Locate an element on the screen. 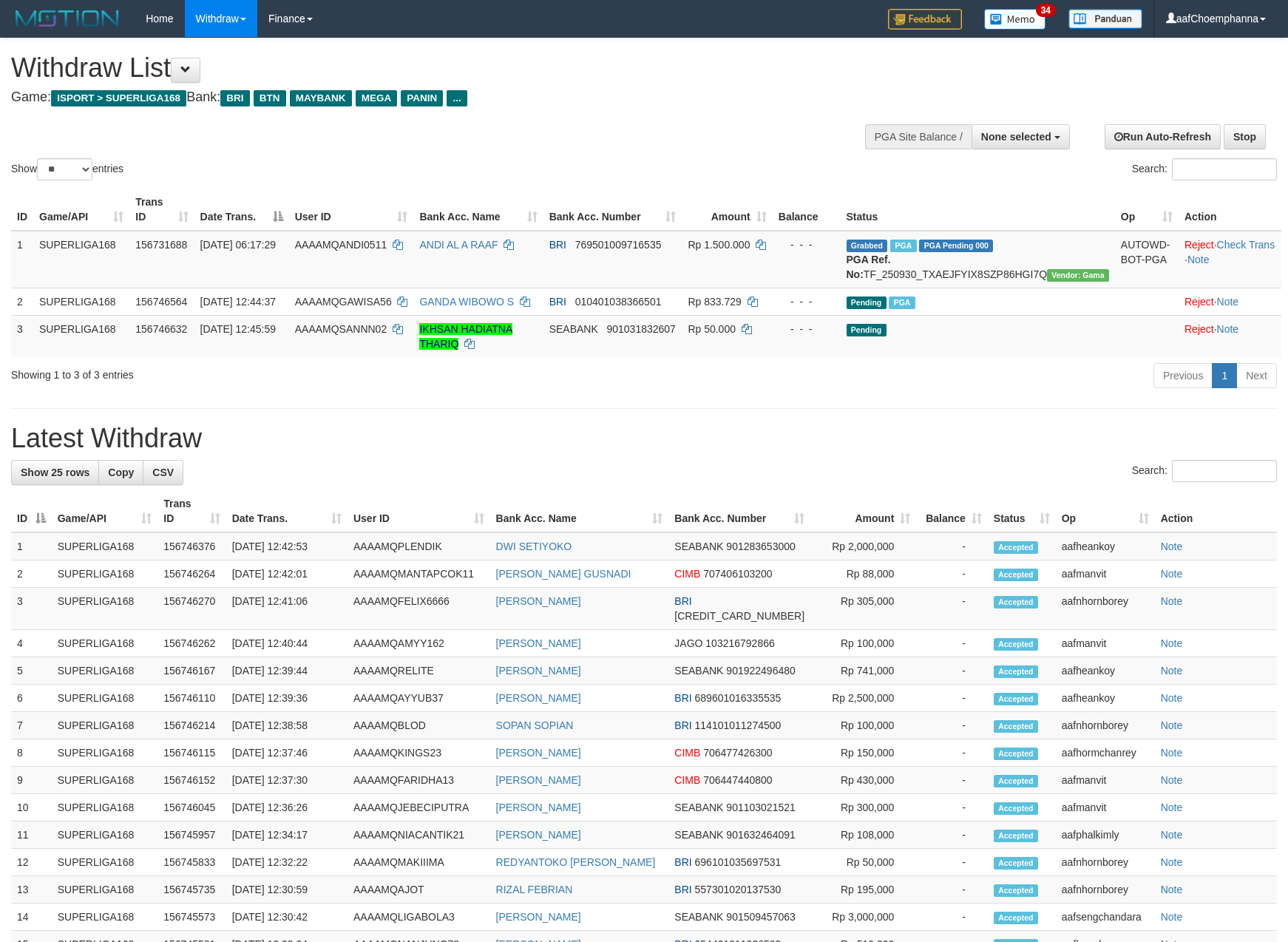 Image resolution: width=1288 pixels, height=942 pixels. img: Feedback.jpg is located at coordinates (925, 19).